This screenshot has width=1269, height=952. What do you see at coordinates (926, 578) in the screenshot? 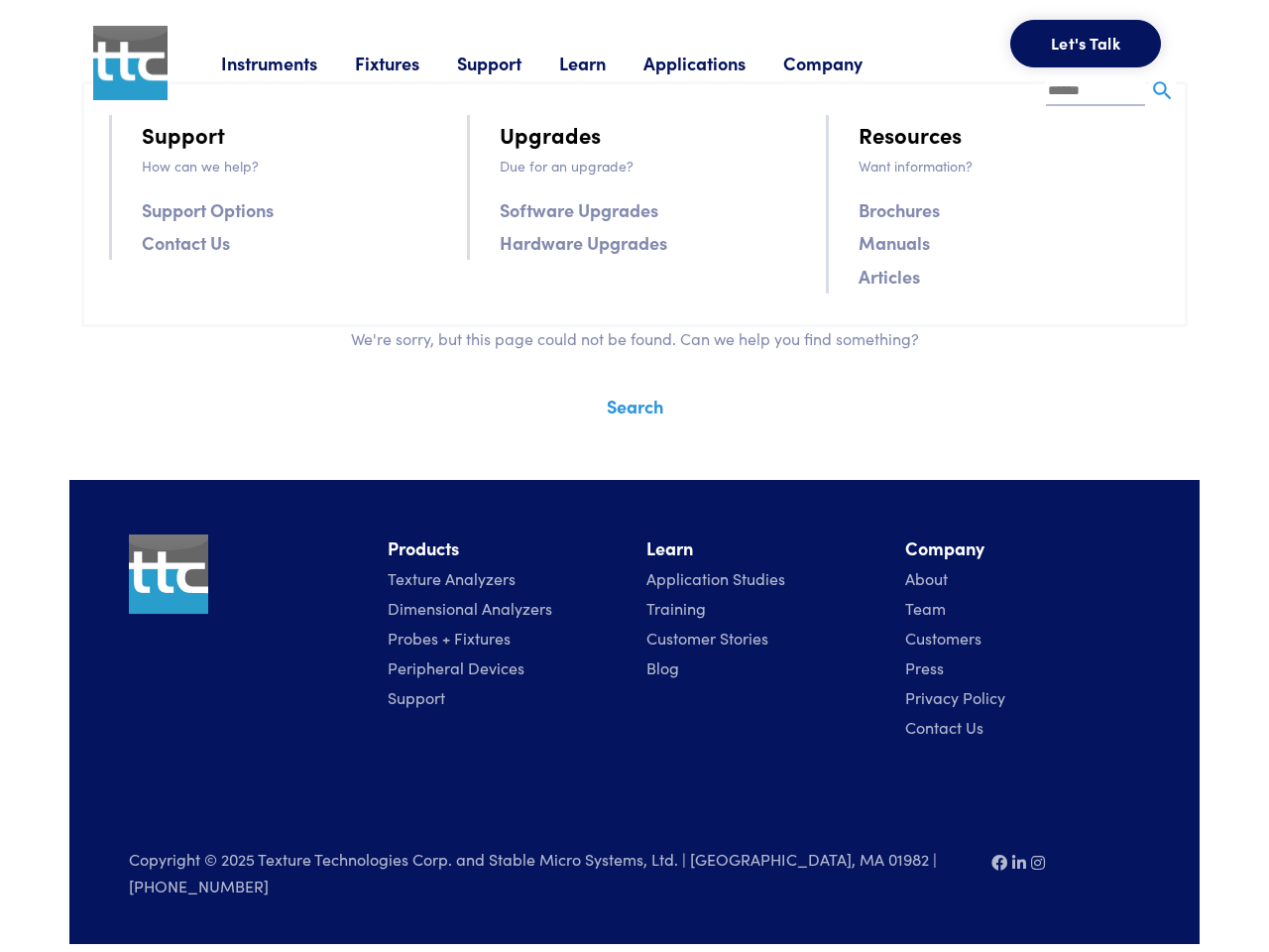
I see `a: About` at bounding box center [926, 578].